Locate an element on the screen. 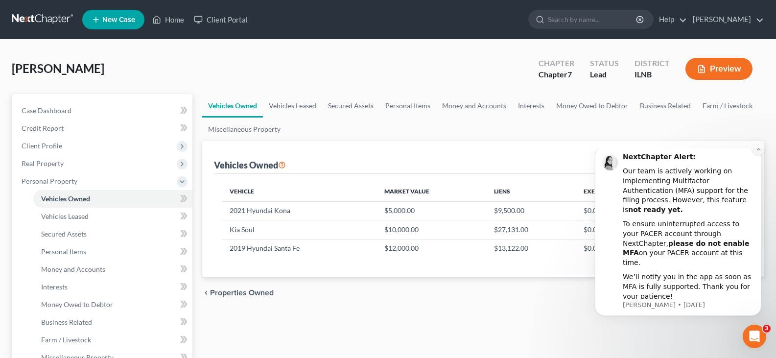 This screenshot has height=358, width=776. td: $10,000.00 is located at coordinates (431, 230).